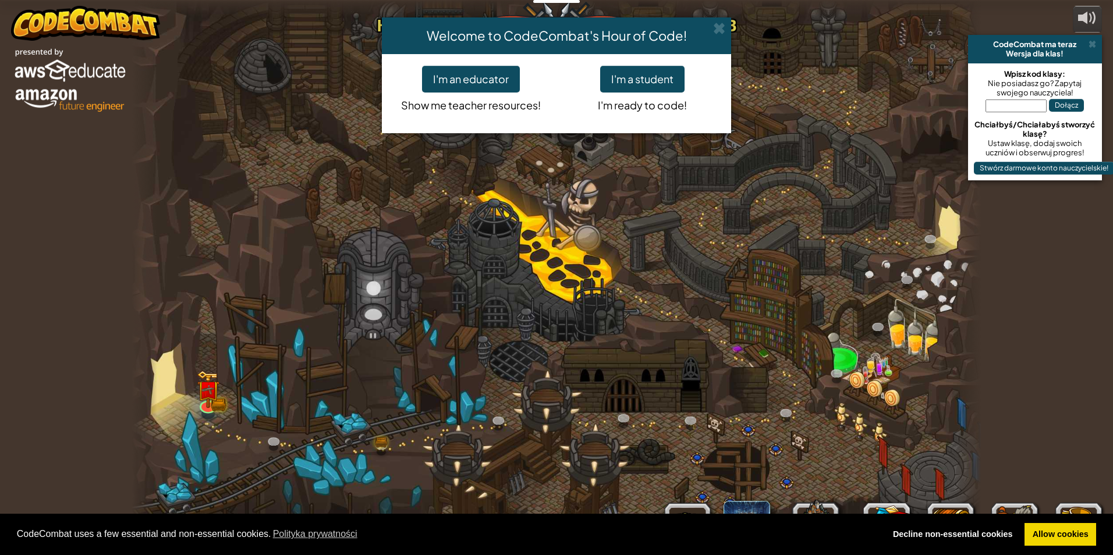 The height and width of the screenshot is (555, 1113). I want to click on h4: Welcome to CodeCombat's Hour of Code!, so click(557, 36).